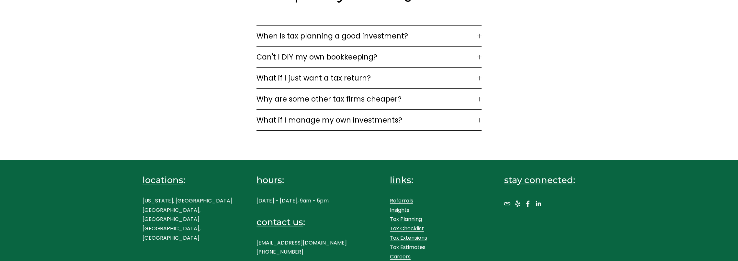  Describe the element at coordinates (369, 120) in the screenshot. I see `button: What if I manage my own investments?` at that location.